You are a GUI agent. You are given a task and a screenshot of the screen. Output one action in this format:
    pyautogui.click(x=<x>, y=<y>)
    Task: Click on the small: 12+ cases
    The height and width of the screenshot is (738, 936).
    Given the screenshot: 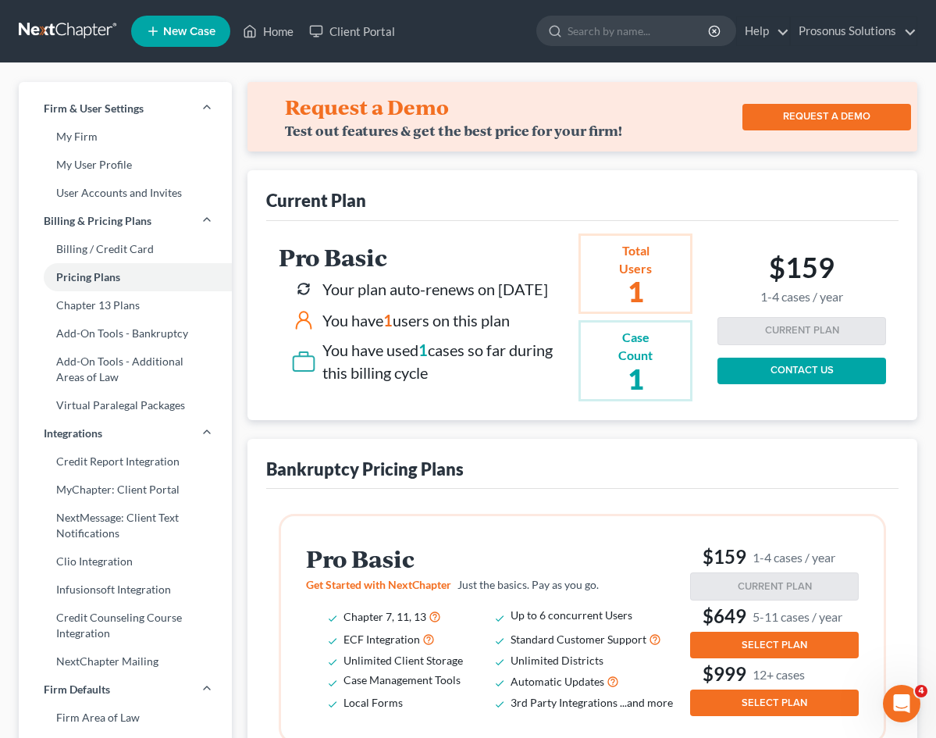 What is the action you would take?
    pyautogui.click(x=778, y=674)
    